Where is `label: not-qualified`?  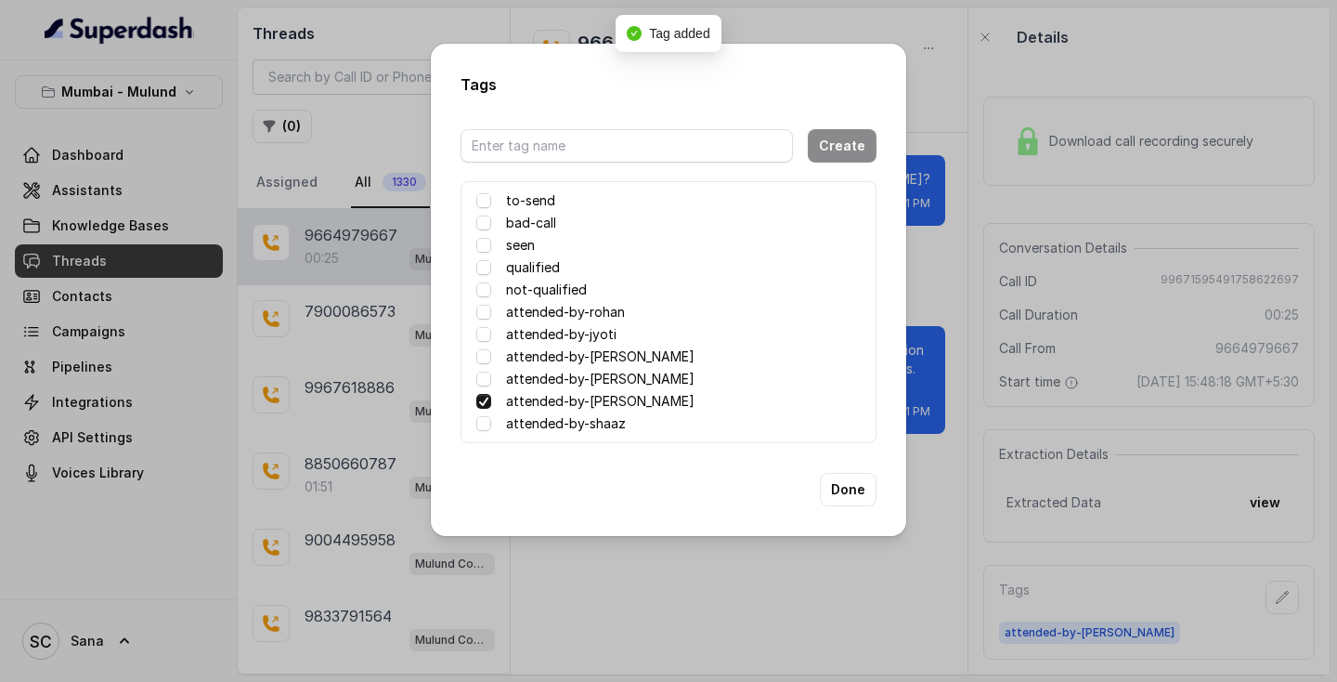
label: not-qualified is located at coordinates (546, 290).